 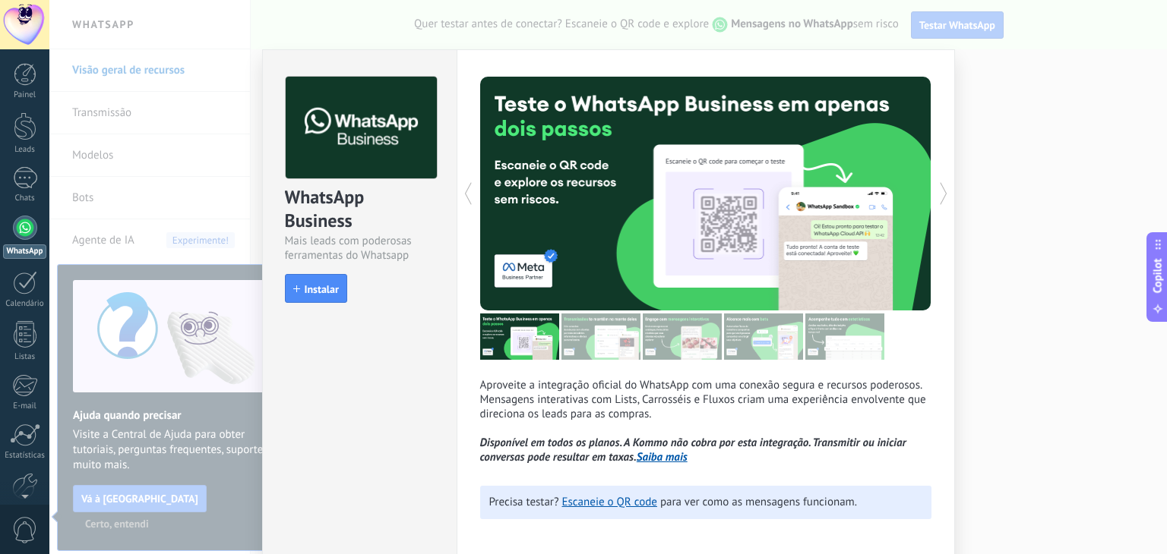 What do you see at coordinates (25, 95) in the screenshot?
I see `div: Painel` at bounding box center [25, 95].